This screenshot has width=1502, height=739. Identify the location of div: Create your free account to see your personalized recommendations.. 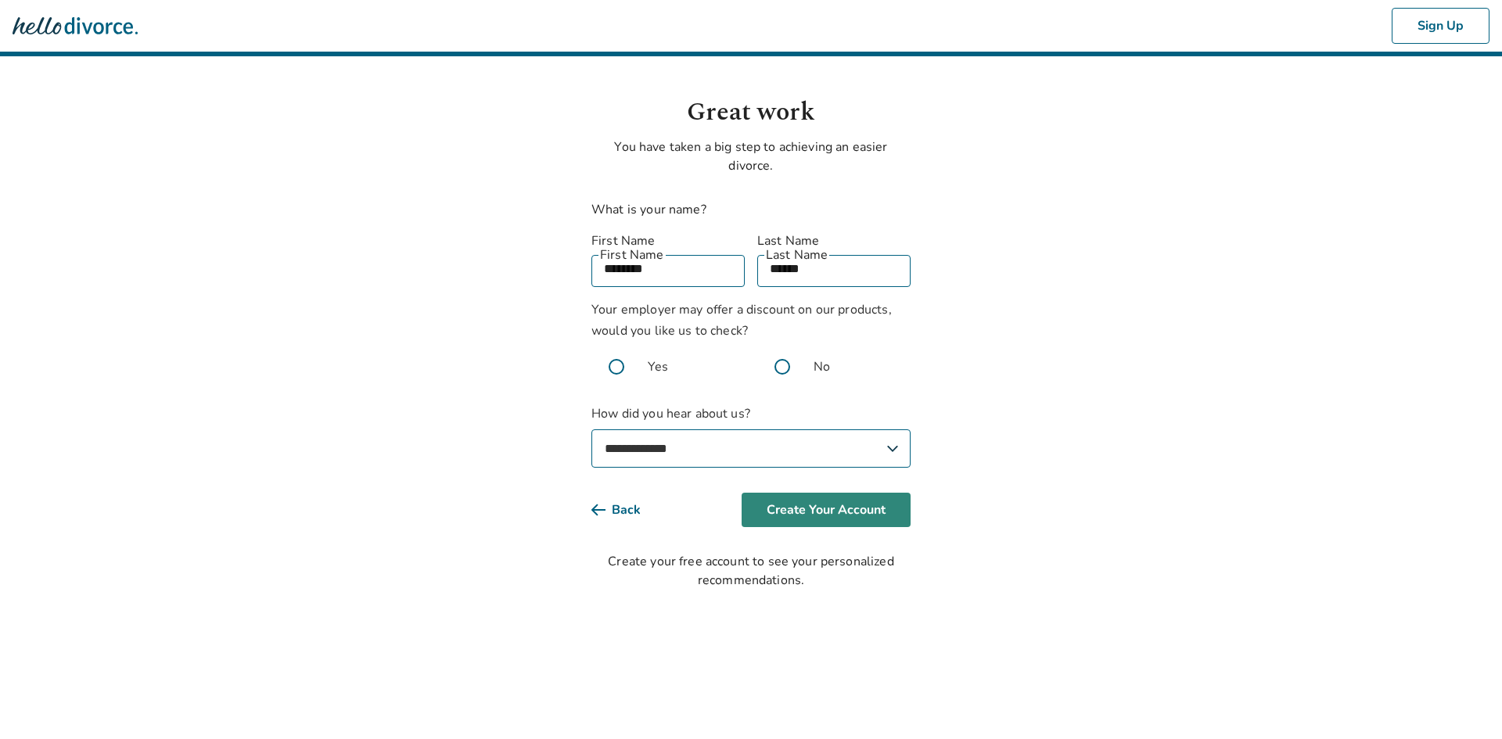
(751, 571).